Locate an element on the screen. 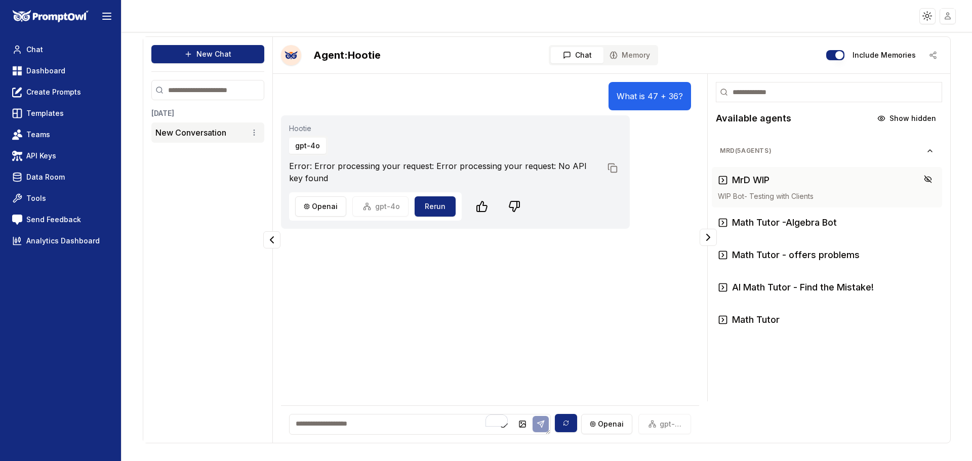  a: Data Room is located at coordinates (60, 177).